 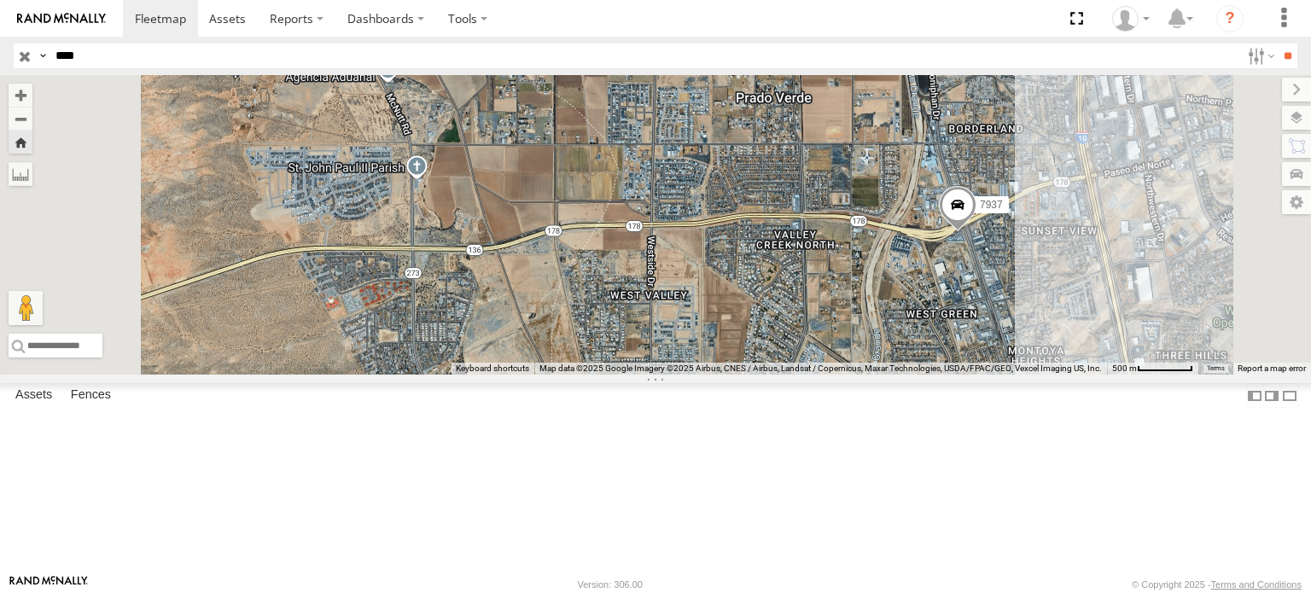 I want to click on span: 7937, so click(x=991, y=204).